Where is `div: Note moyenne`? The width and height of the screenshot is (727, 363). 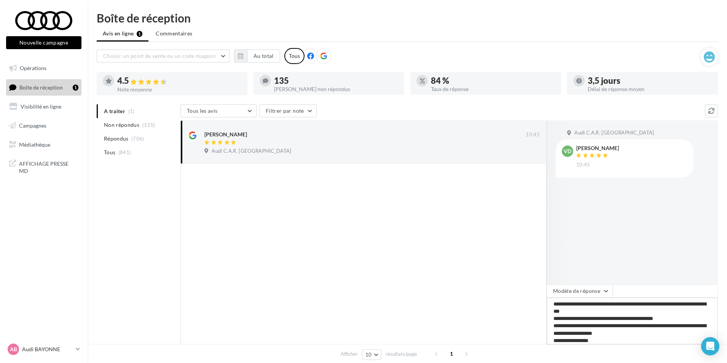 div: Note moyenne is located at coordinates (179, 90).